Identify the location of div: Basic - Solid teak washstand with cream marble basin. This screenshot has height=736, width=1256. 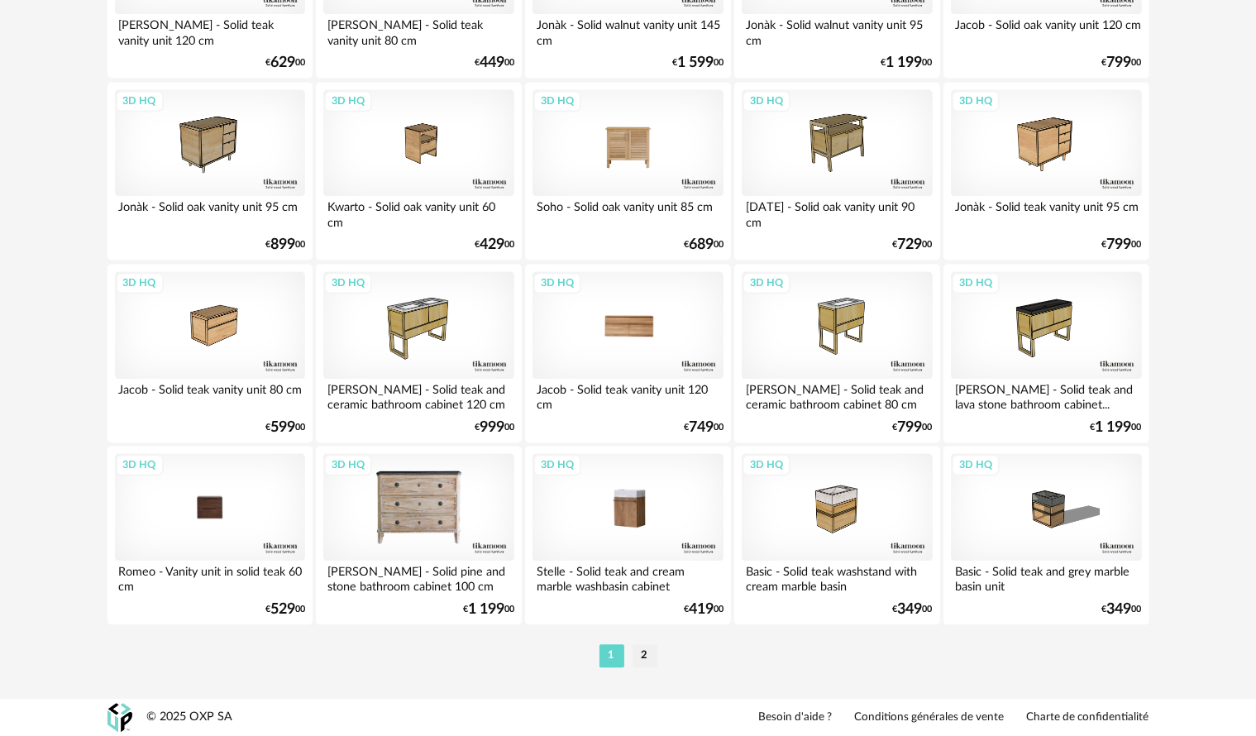
(837, 577).